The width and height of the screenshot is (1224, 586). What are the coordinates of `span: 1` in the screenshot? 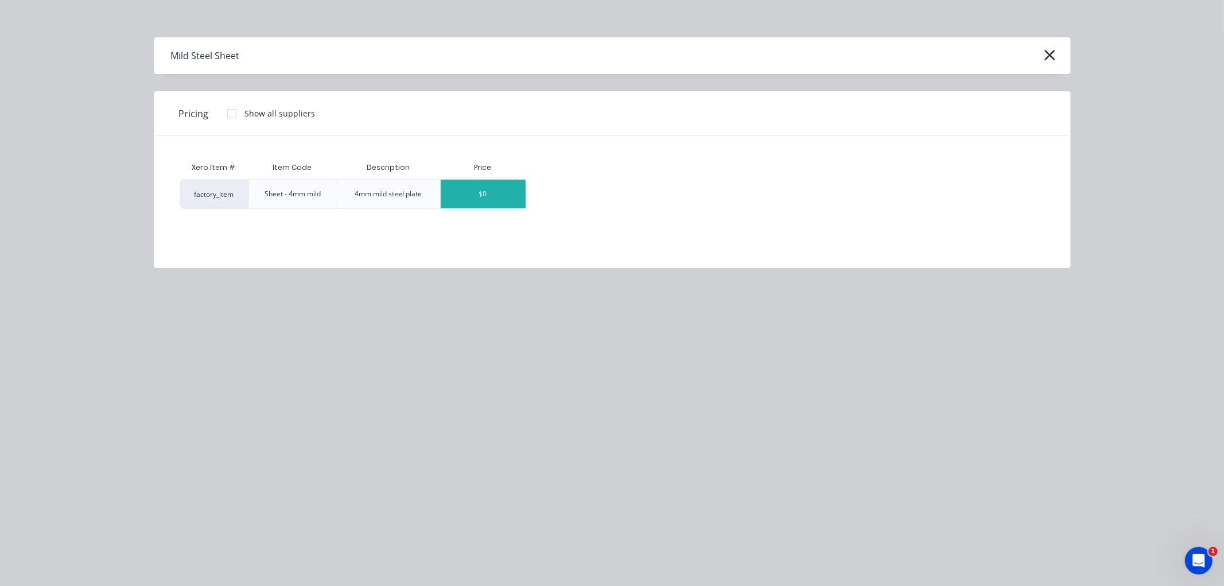 It's located at (1213, 552).